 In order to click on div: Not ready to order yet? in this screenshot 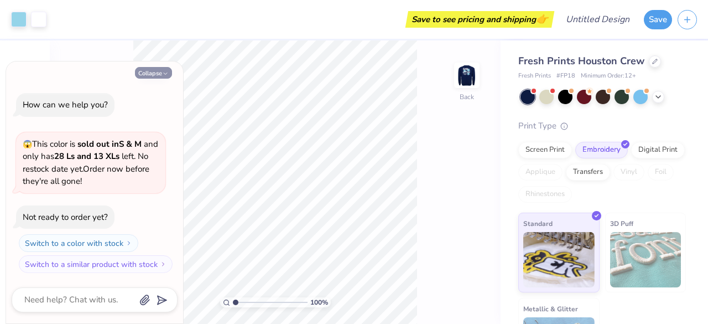, I will do `click(65, 217)`.